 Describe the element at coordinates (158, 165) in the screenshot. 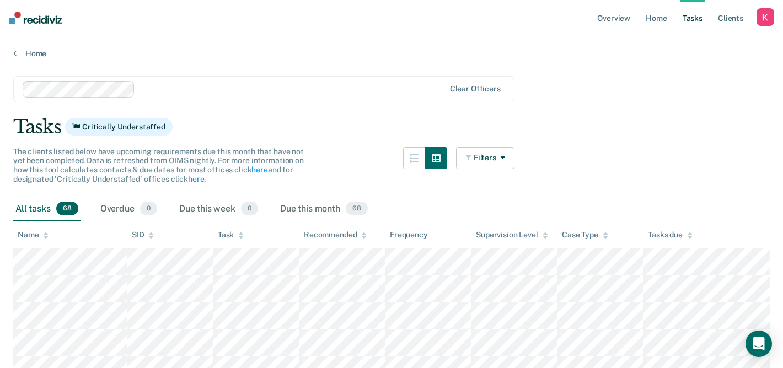

I see `span: The clients listed below have upcoming requirements due this month that have not yet been complet...` at that location.